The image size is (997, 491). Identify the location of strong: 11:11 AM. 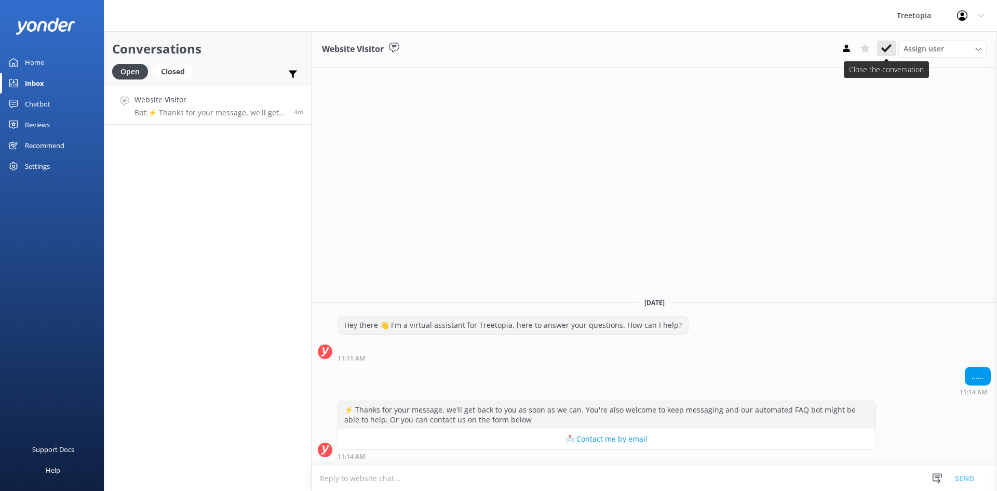
(351, 358).